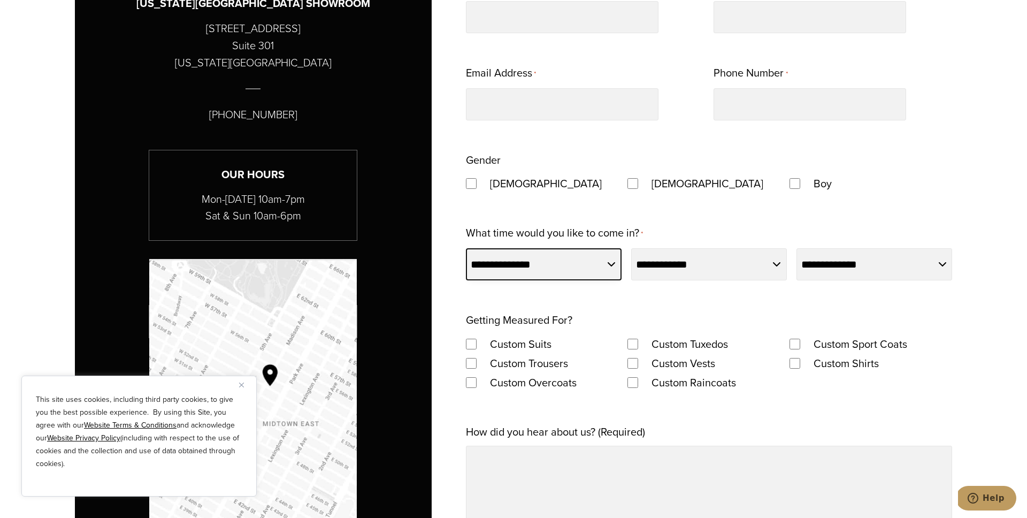  I want to click on label: Custom Shirts, so click(846, 363).